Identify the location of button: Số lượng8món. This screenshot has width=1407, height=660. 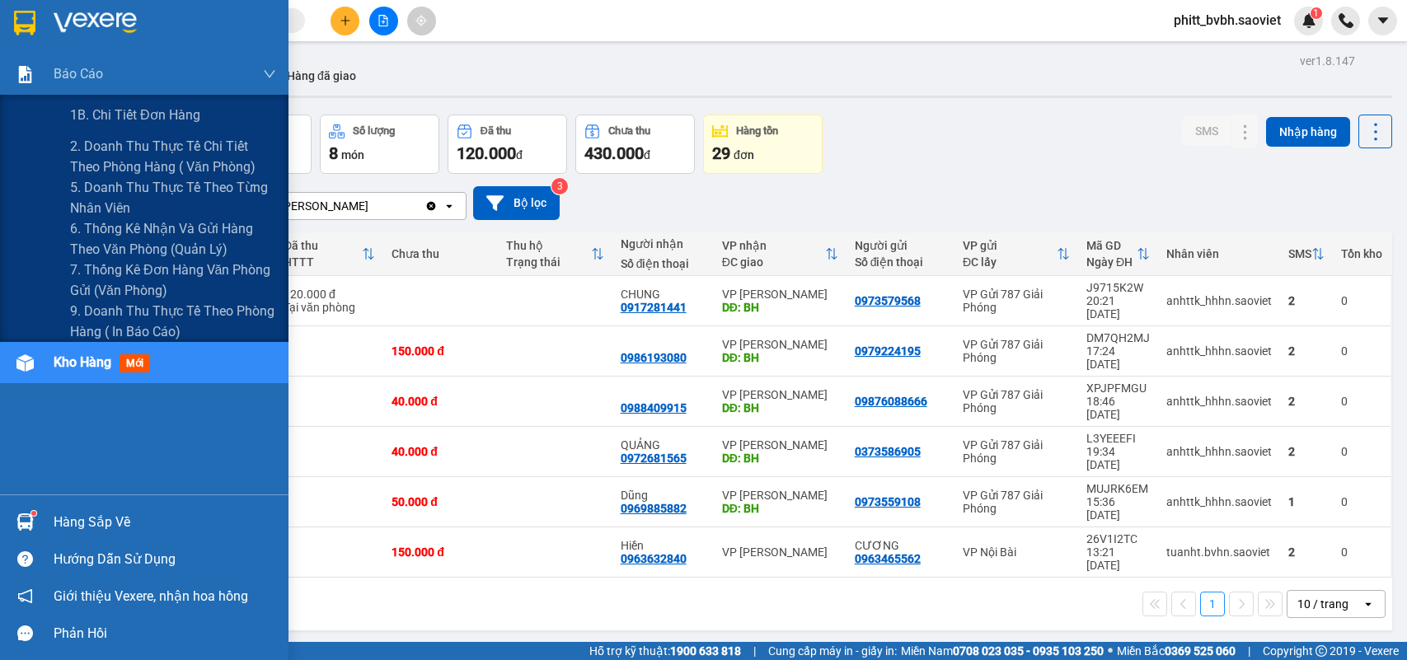
(379, 144).